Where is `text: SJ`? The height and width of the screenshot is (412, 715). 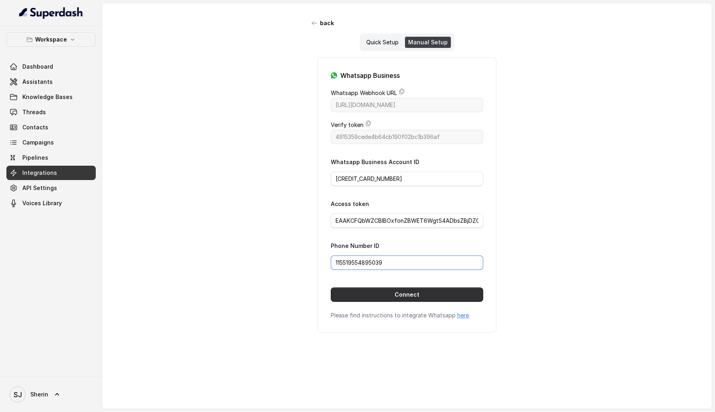
text: SJ is located at coordinates (18, 394).